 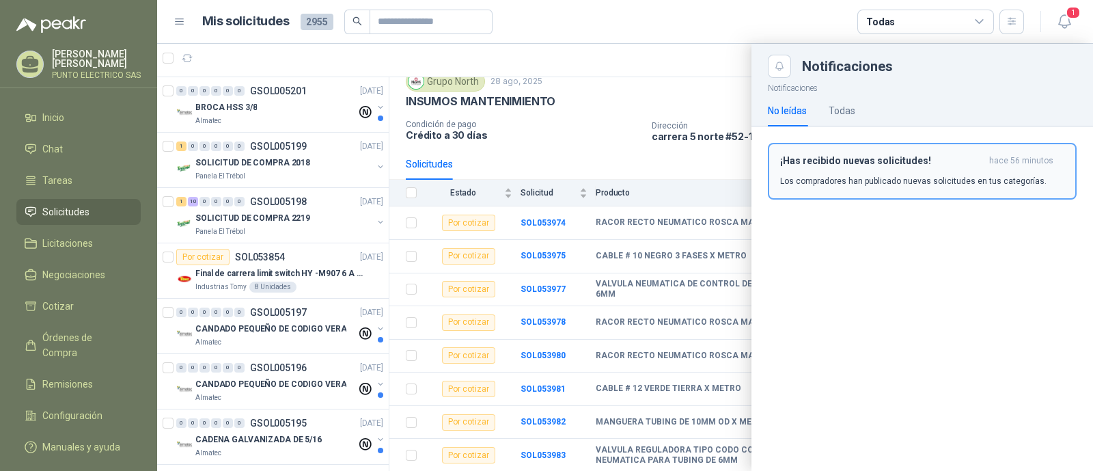 I want to click on div: No leídas, so click(x=787, y=111).